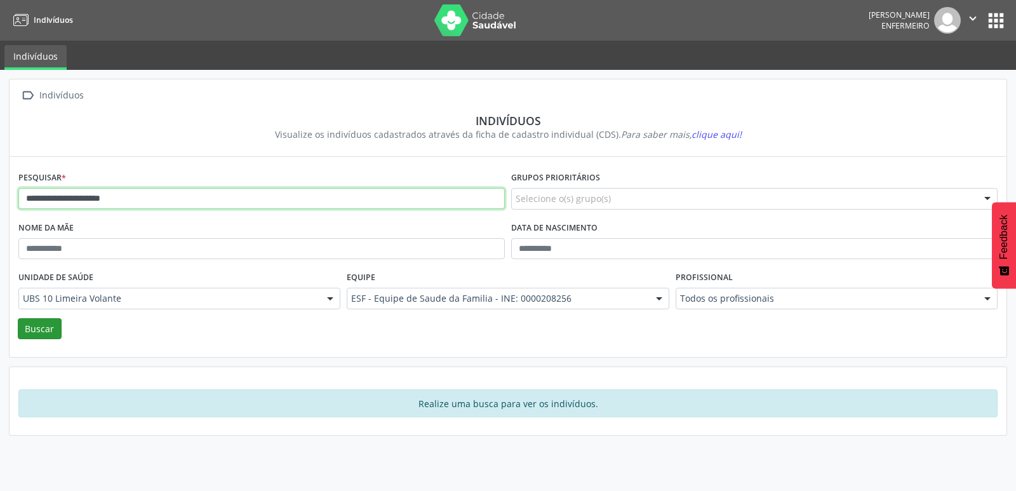  What do you see at coordinates (905, 25) in the screenshot?
I see `span: Enfermeiro` at bounding box center [905, 25].